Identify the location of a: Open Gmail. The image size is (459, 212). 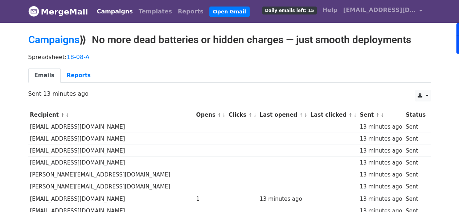
(229, 12).